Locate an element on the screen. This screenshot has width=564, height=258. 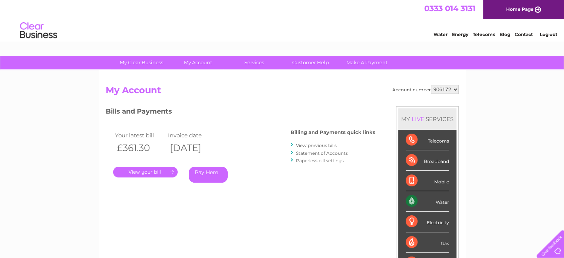
a: Log out is located at coordinates (548, 34).